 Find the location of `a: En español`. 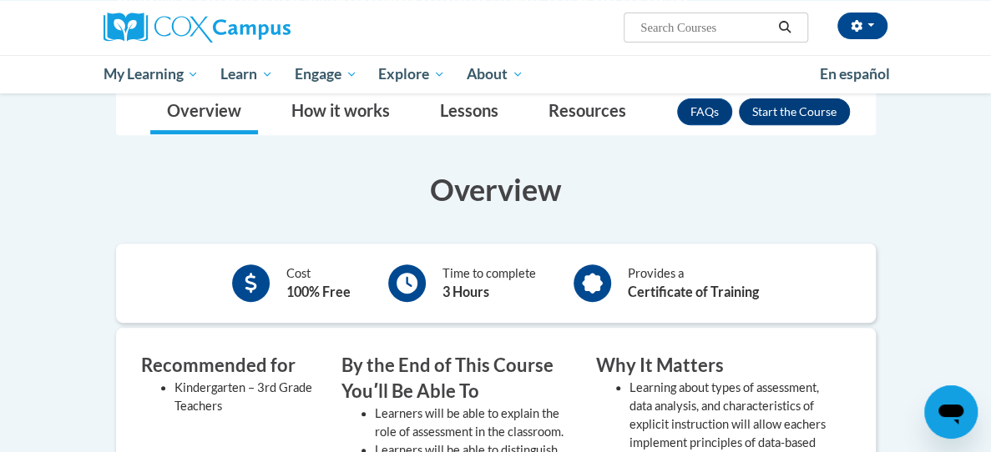

a: En español is located at coordinates (855, 74).